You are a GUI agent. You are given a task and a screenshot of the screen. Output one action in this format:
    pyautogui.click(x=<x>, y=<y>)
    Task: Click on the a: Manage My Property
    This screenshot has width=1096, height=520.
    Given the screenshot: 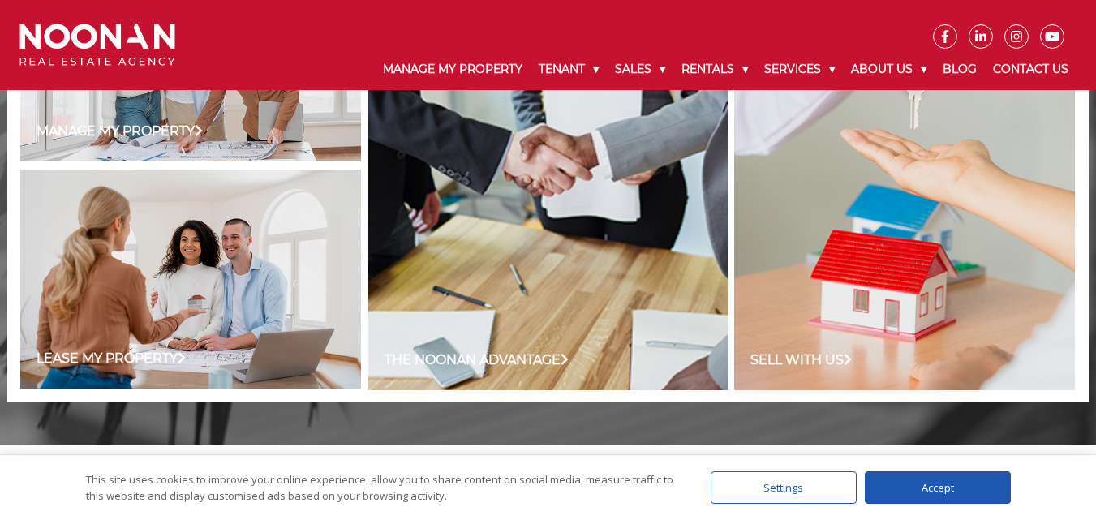 What is the action you would take?
    pyautogui.click(x=453, y=69)
    